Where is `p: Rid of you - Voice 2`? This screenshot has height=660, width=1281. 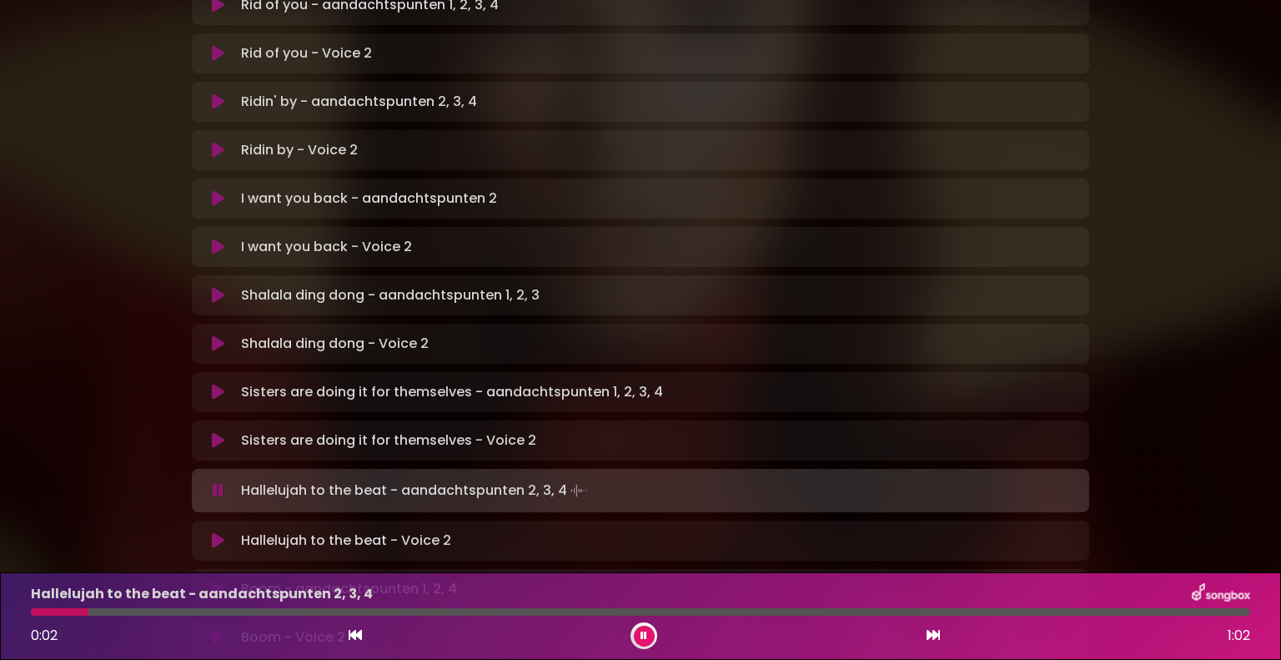
p: Rid of you - Voice 2 is located at coordinates (306, 53).